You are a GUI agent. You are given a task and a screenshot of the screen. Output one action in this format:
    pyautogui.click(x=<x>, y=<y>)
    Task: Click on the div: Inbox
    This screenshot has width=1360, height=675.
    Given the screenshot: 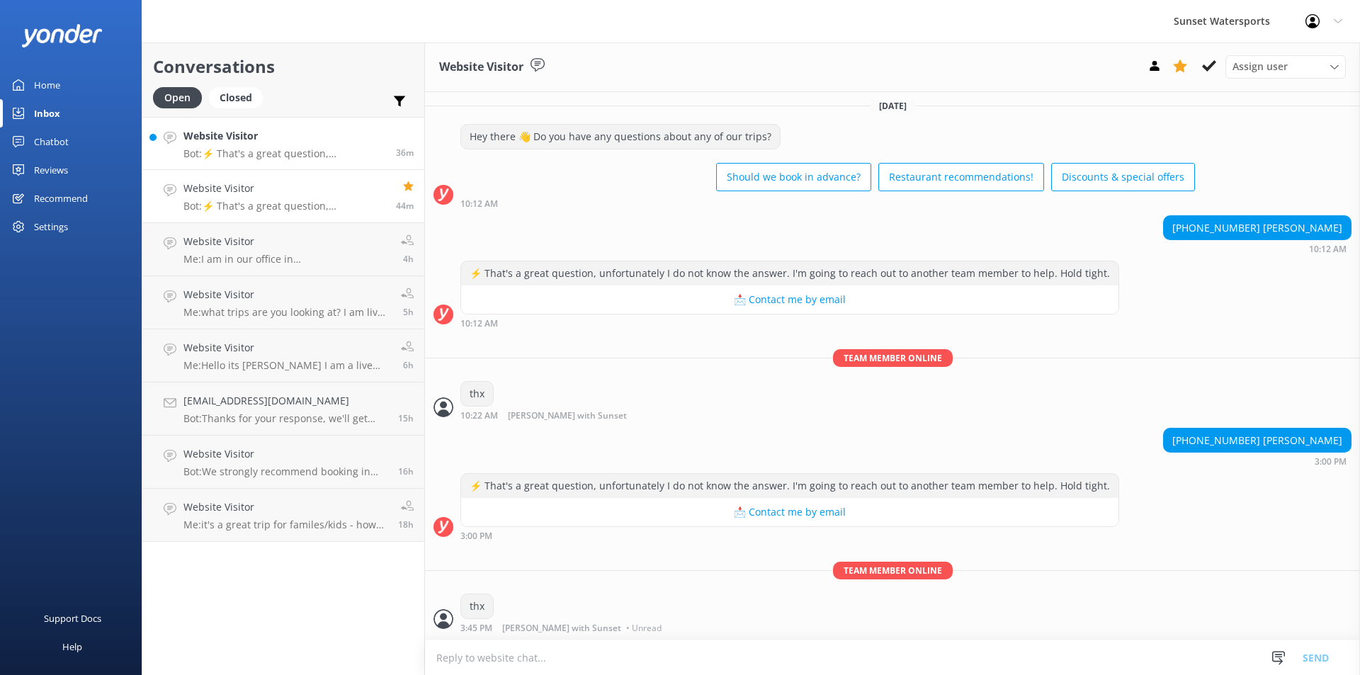 What is the action you would take?
    pyautogui.click(x=47, y=113)
    